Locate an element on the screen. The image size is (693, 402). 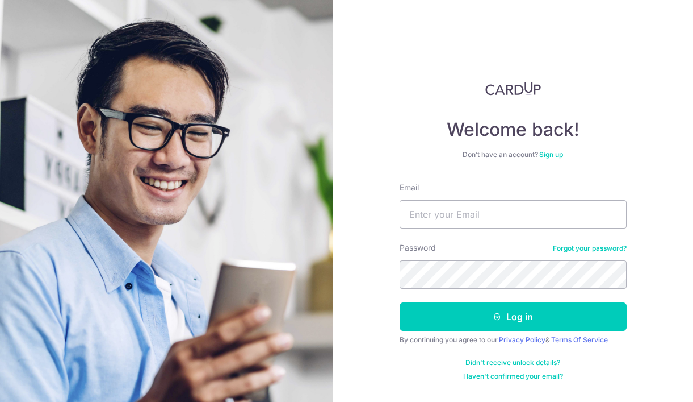
a: Haven't confirmed your email? is located at coordinates (513, 376).